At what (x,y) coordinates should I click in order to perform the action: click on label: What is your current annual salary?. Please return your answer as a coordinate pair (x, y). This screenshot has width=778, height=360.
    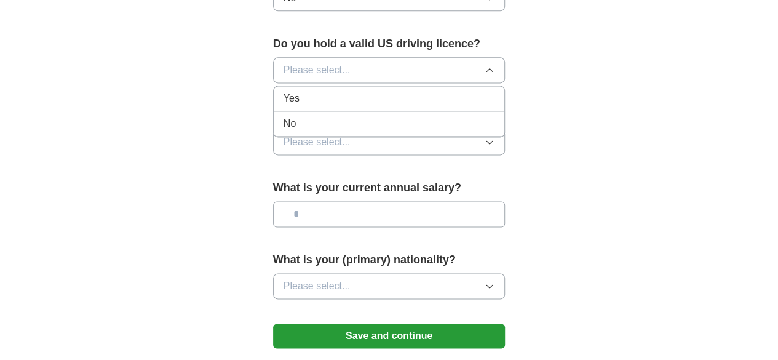
    Looking at the image, I should click on (389, 188).